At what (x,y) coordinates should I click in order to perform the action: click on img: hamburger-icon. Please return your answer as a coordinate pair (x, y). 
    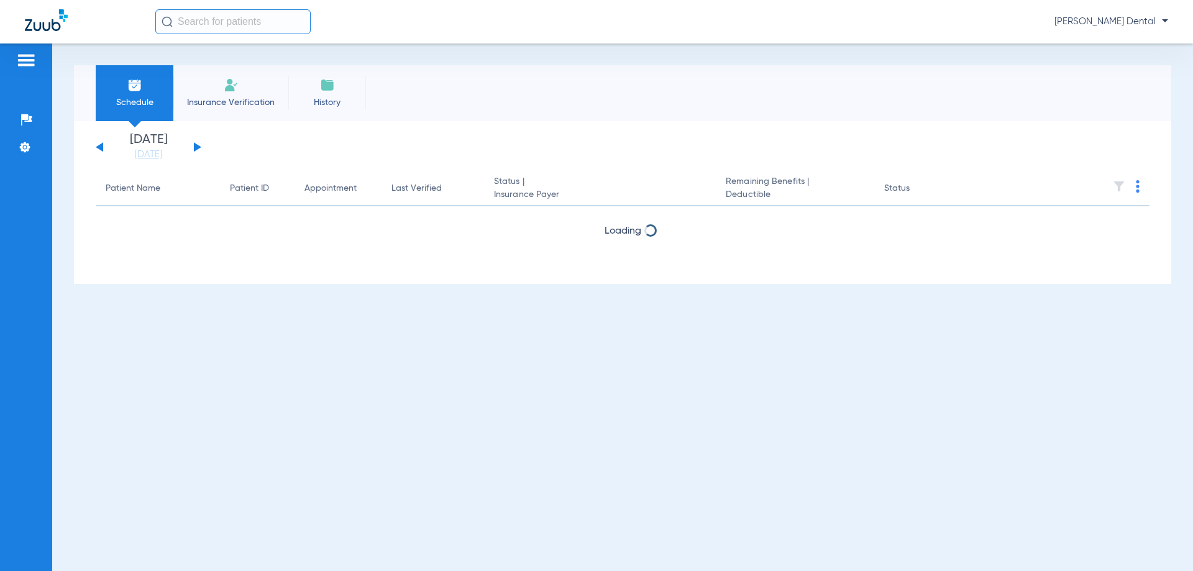
    Looking at the image, I should click on (26, 60).